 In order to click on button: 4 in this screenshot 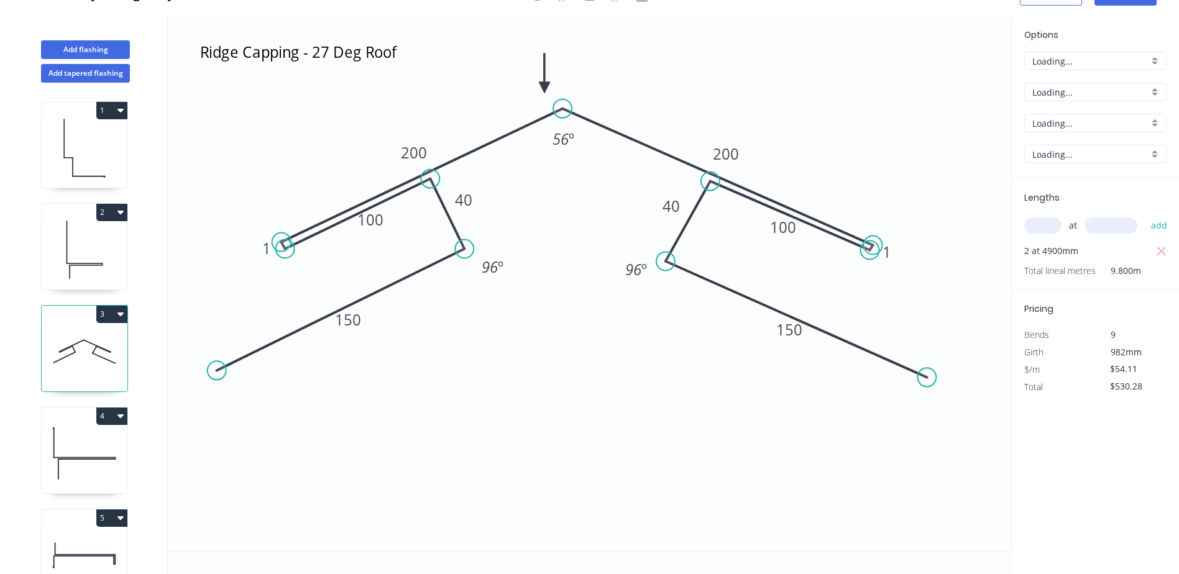, I will do `click(112, 416)`.